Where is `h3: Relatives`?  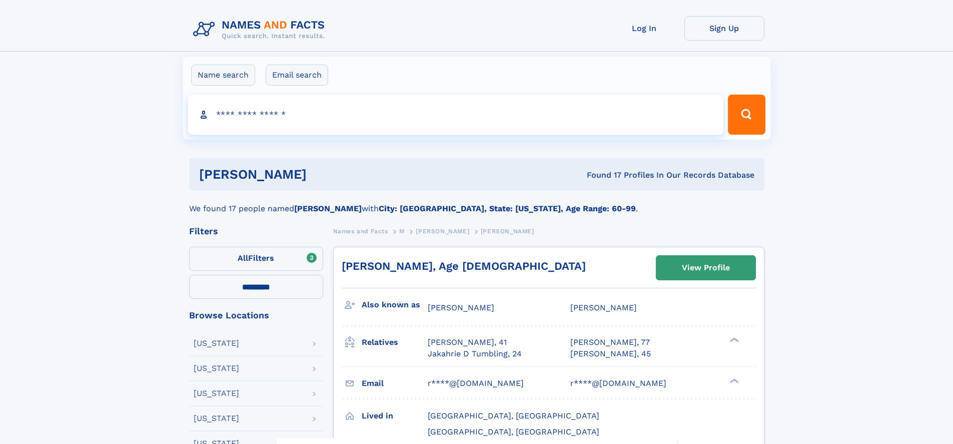 h3: Relatives is located at coordinates (395, 342).